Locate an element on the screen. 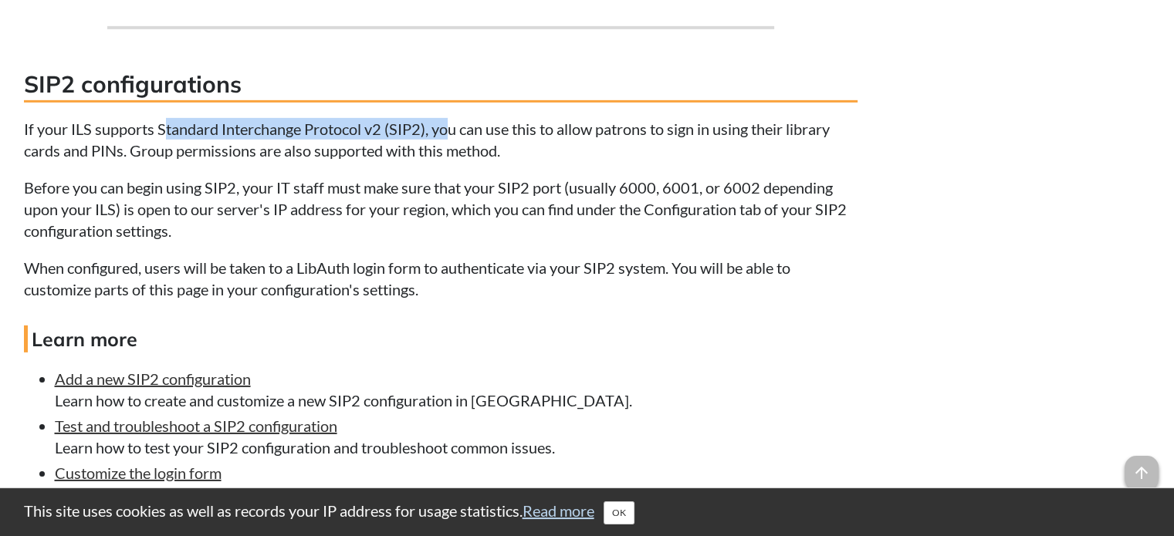  a: Test and troubleshoot a SIP2 configuration is located at coordinates (196, 426).